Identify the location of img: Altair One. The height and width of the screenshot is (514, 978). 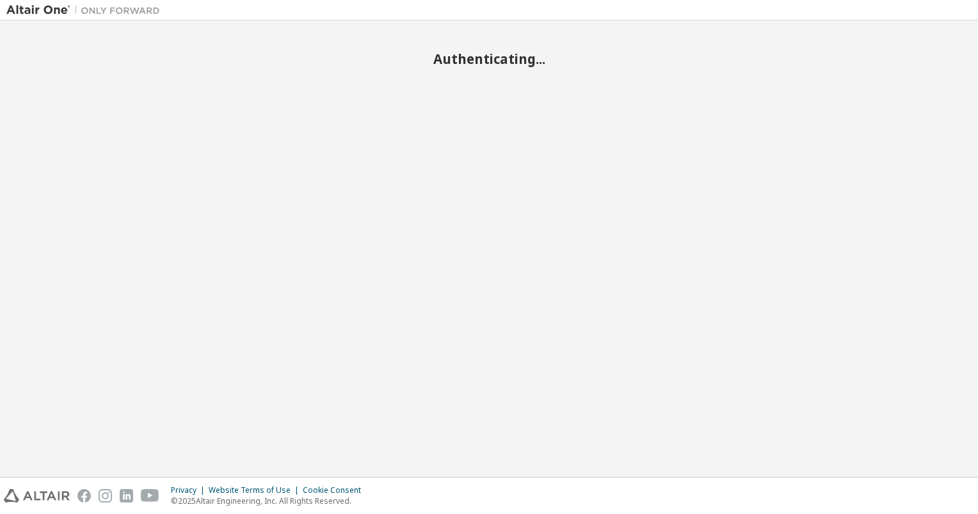
(86, 10).